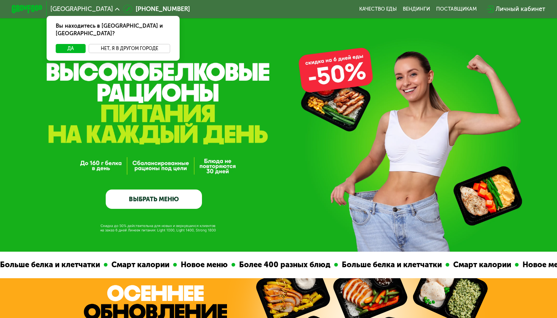 This screenshot has width=557, height=318. Describe the element at coordinates (154, 199) in the screenshot. I see `a: ВЫБРАТЬ МЕНЮ` at that location.